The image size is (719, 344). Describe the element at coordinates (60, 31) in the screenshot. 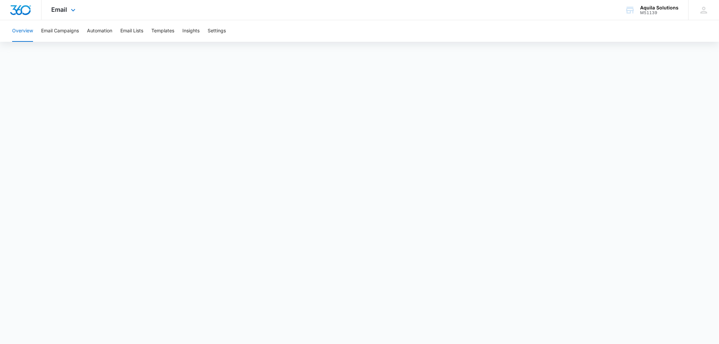

I see `button: Email Campaigns` at that location.